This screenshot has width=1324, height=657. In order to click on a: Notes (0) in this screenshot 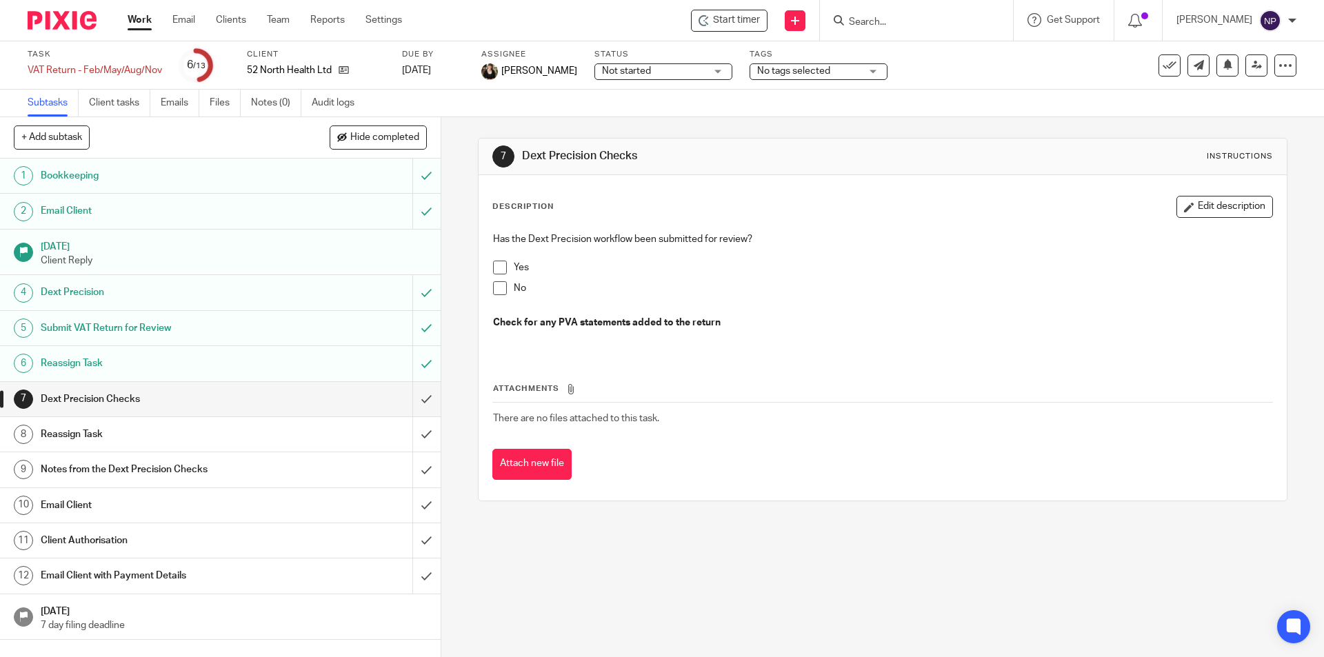, I will do `click(276, 103)`.